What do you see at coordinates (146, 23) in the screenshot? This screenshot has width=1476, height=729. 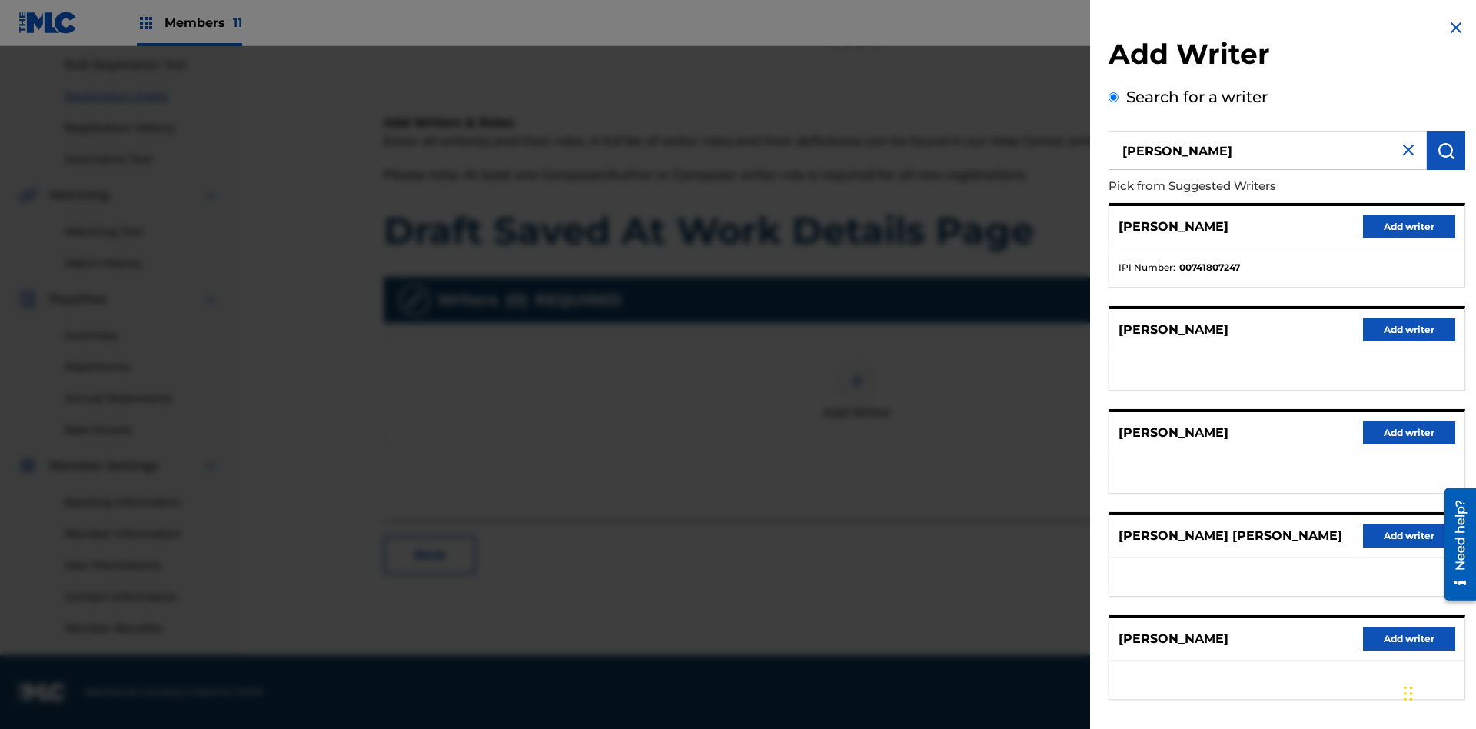 I see `img: Top Rightsholders` at bounding box center [146, 23].